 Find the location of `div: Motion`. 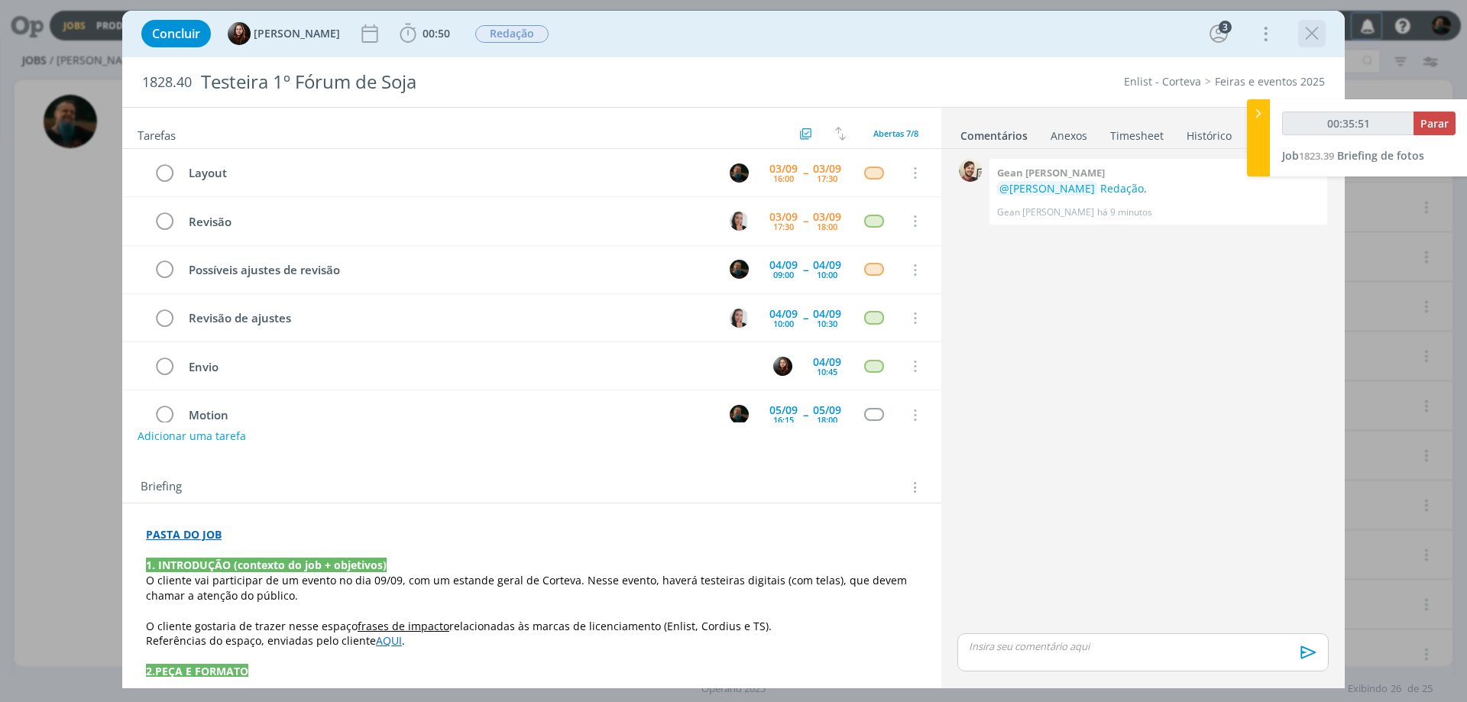

div: Motion is located at coordinates (448, 415).